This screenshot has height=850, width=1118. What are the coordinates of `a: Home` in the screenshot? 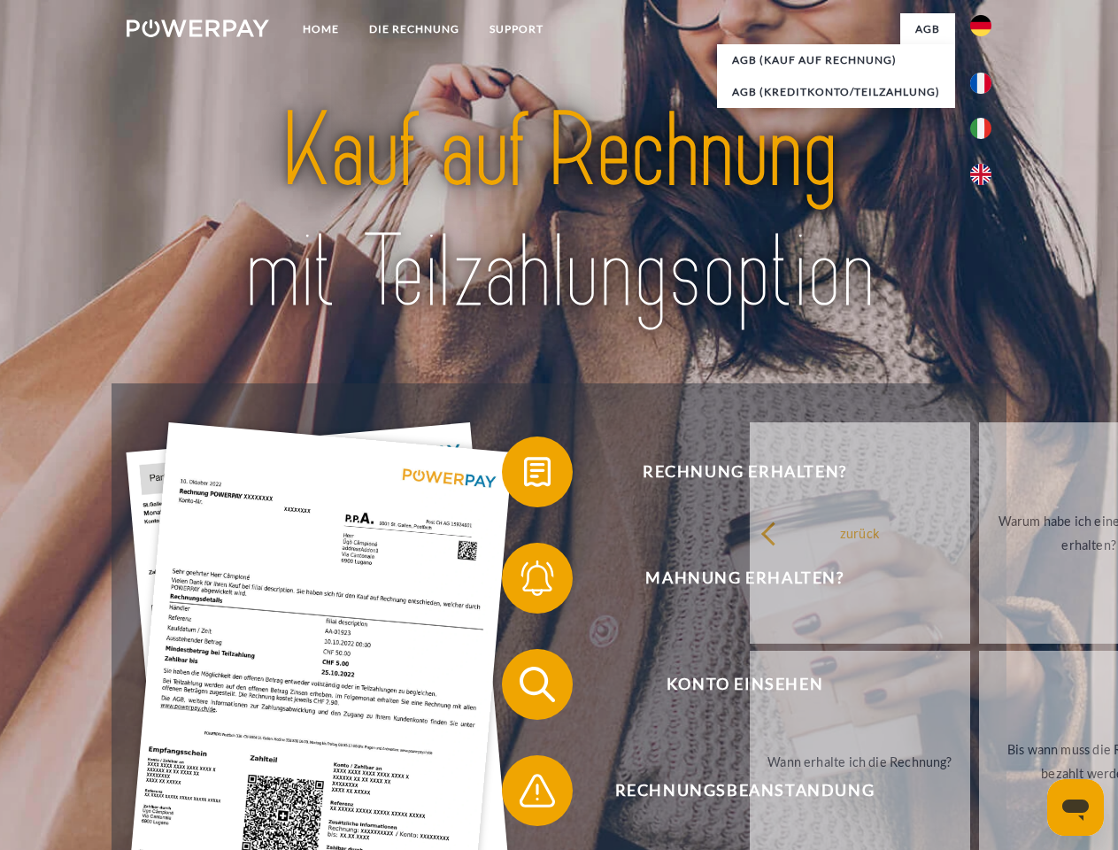 It's located at (321, 29).